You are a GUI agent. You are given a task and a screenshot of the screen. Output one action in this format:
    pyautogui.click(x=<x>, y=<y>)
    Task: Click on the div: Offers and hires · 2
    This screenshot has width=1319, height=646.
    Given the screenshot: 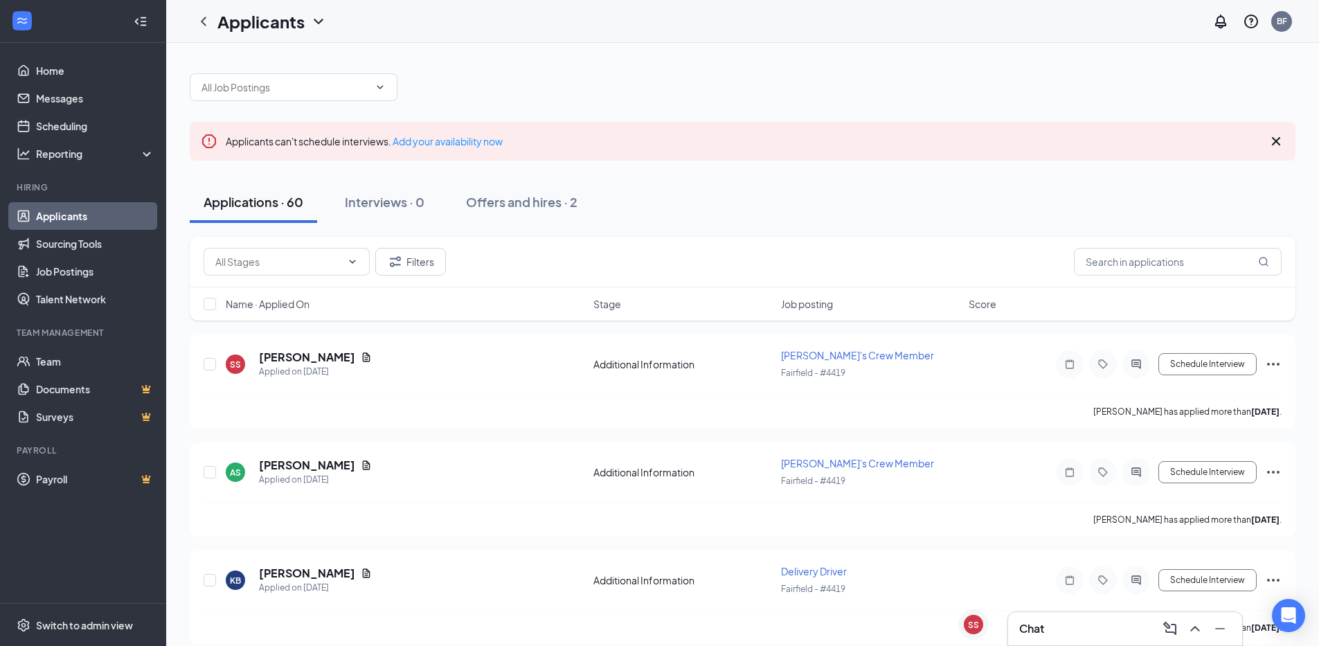 What is the action you would take?
    pyautogui.click(x=521, y=201)
    